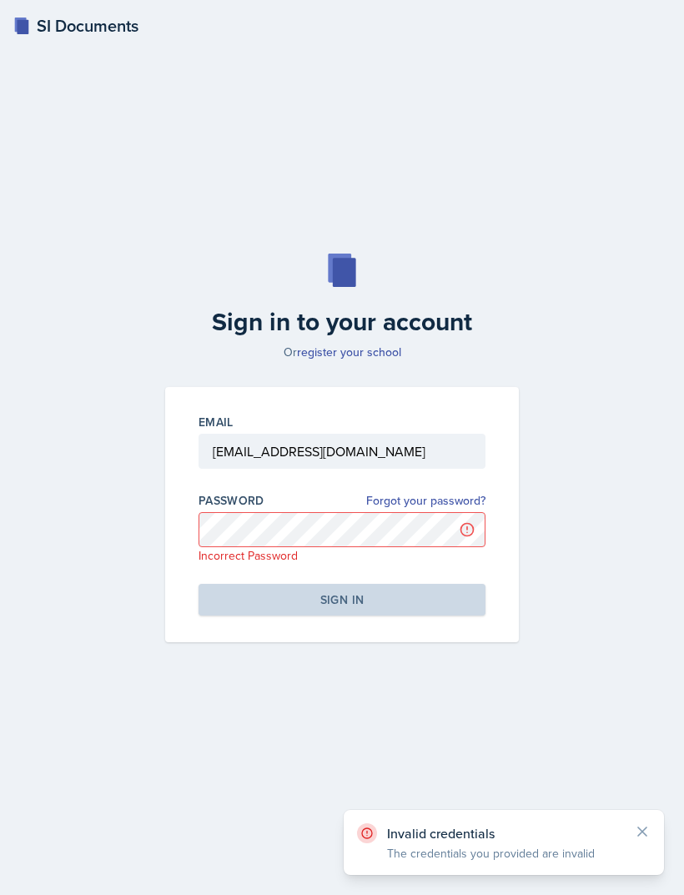 This screenshot has height=895, width=684. Describe the element at coordinates (504, 853) in the screenshot. I see `p: The credentials you provided are invalid` at that location.